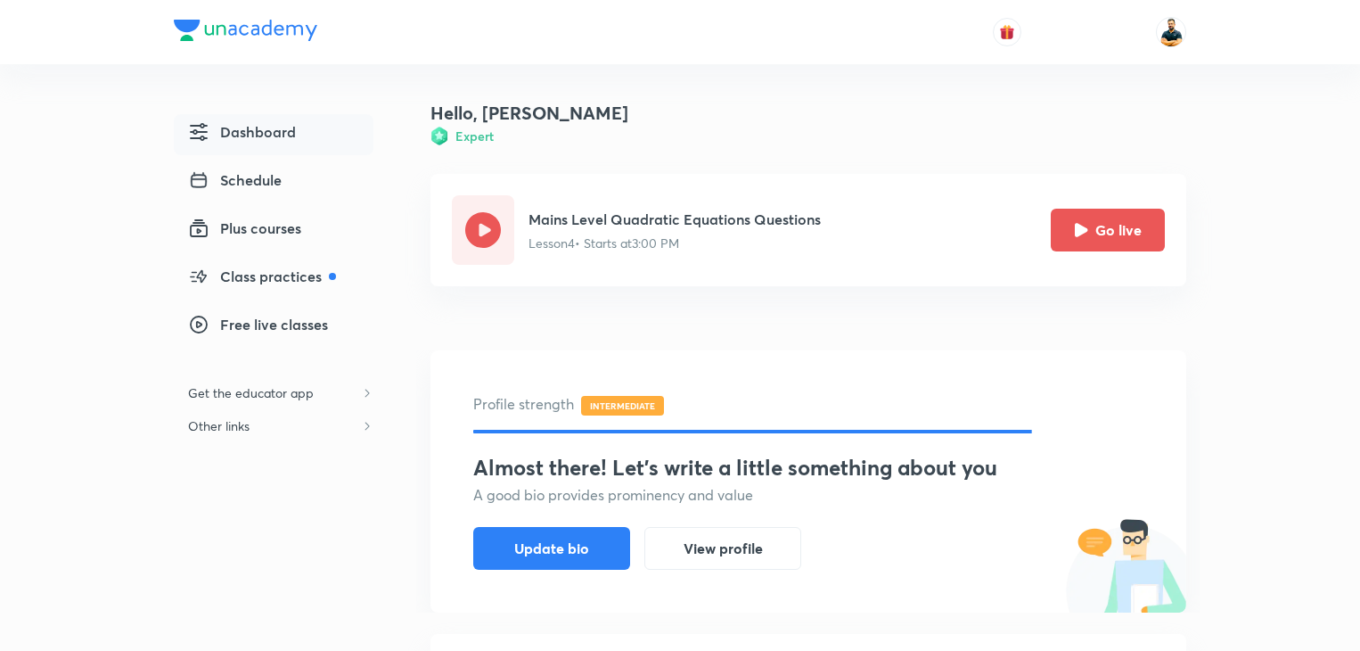 This screenshot has height=651, width=1360. Describe the element at coordinates (808, 495) in the screenshot. I see `h5: A good bio provides prominency and value` at that location.